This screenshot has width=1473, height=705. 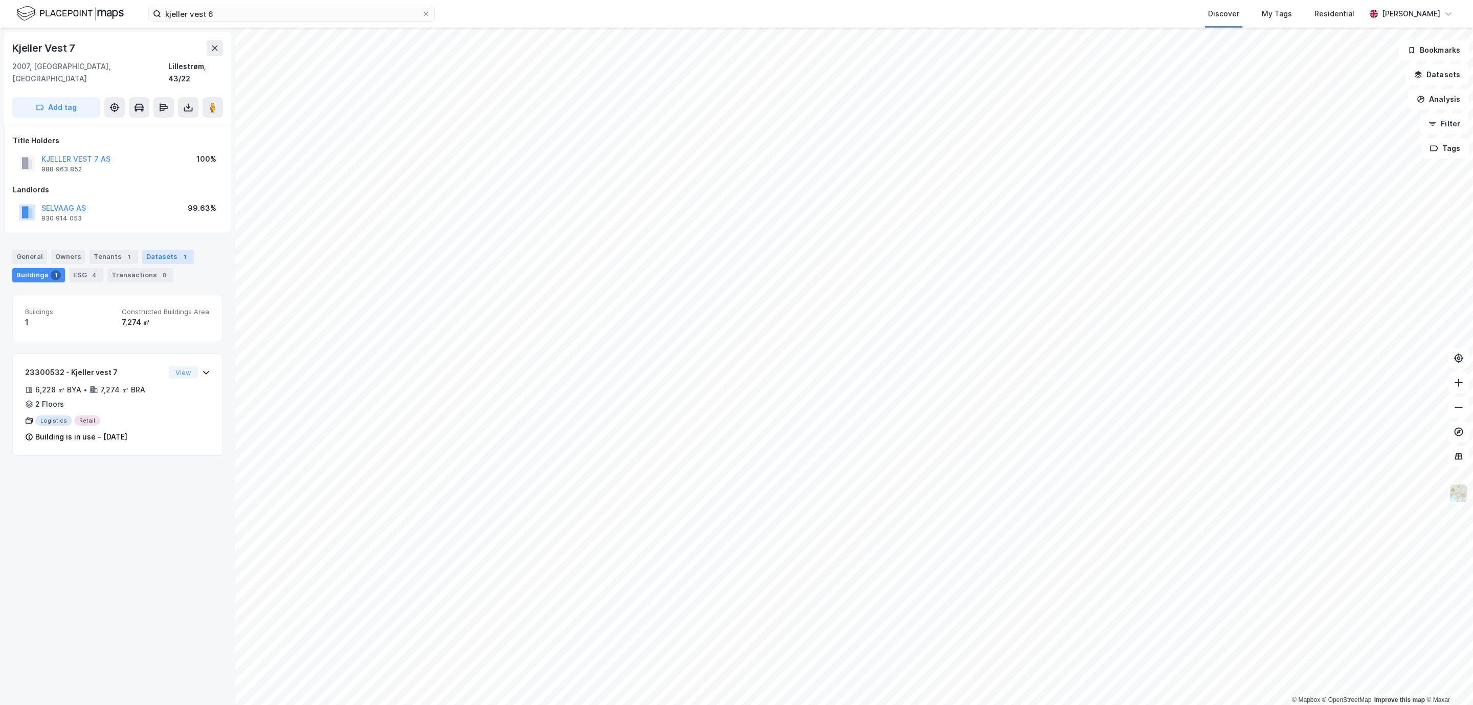 I want to click on div: Transactions, so click(x=140, y=275).